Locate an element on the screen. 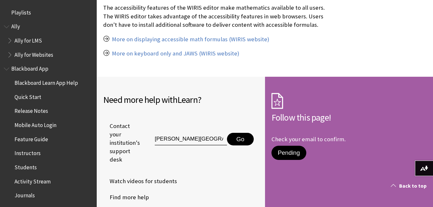 This screenshot has height=207, width=433. span: Find more help is located at coordinates (126, 197).